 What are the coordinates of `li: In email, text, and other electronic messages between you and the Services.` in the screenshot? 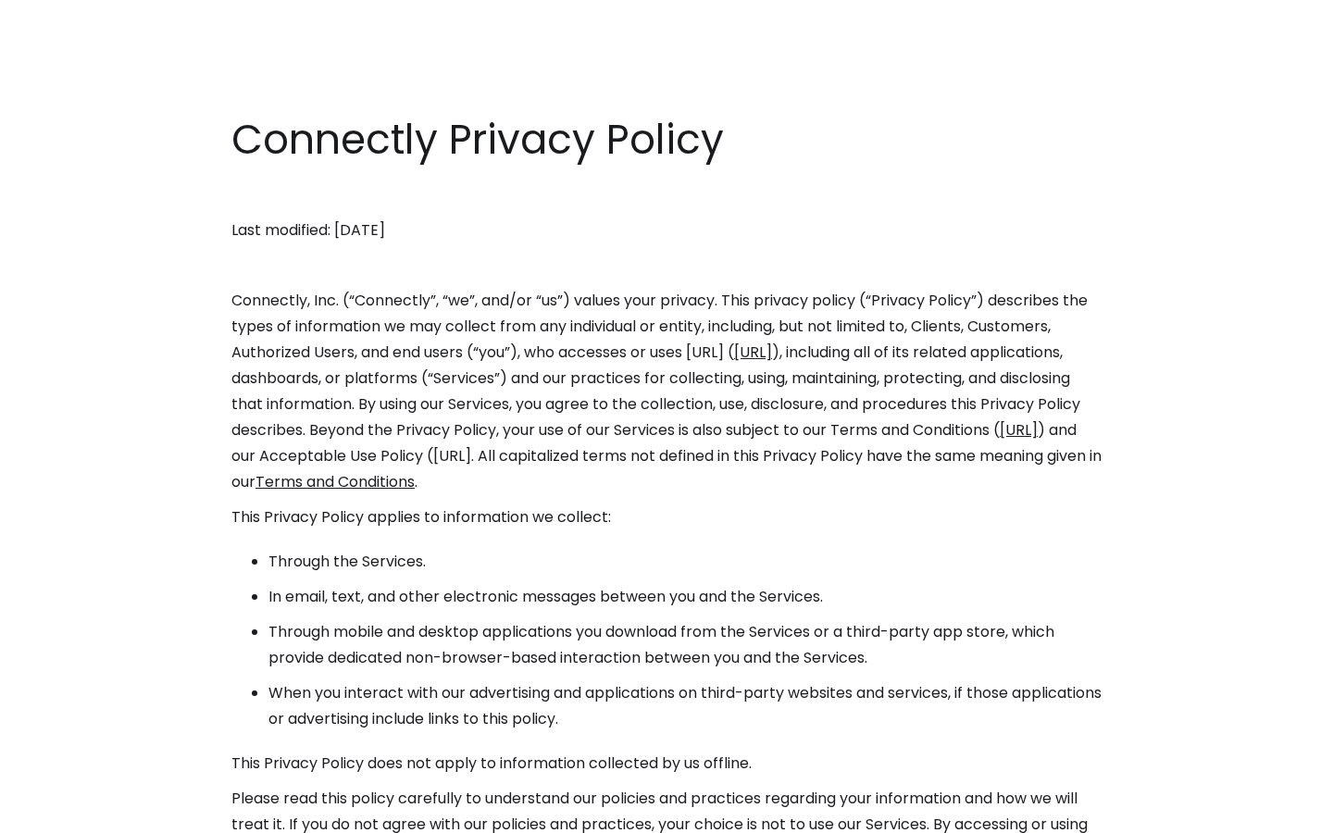 It's located at (685, 597).